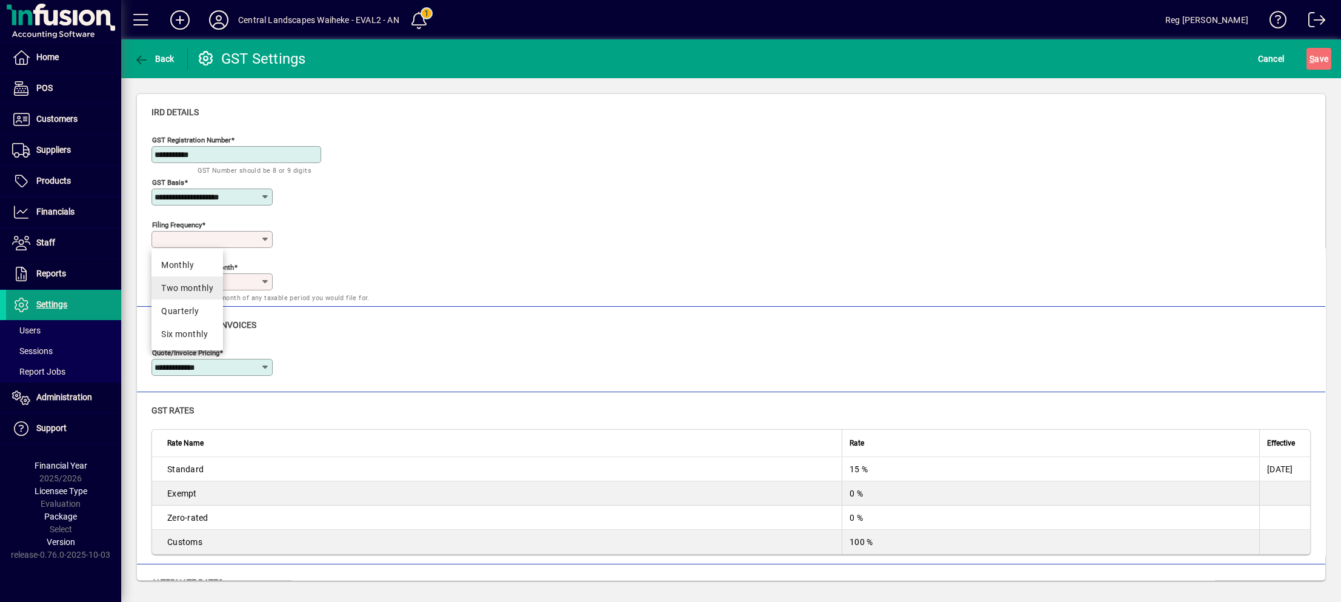  Describe the element at coordinates (44, 88) in the screenshot. I see `span: POS` at that location.